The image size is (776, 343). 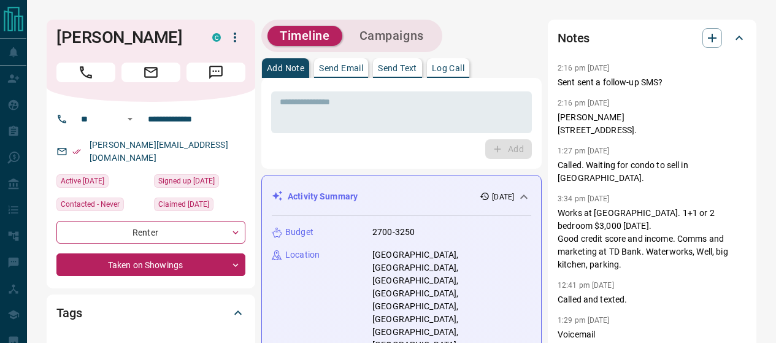 What do you see at coordinates (217, 37) in the screenshot?
I see `div: condos.ca` at bounding box center [217, 37].